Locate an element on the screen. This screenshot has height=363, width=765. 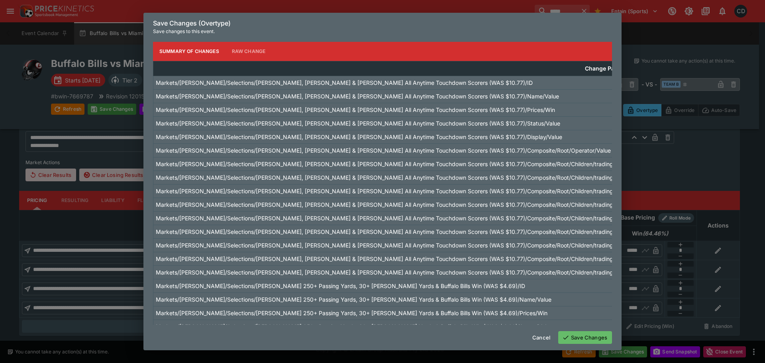
button: Raw Change is located at coordinates (249, 51).